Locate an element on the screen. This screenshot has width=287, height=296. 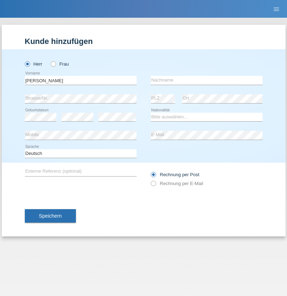
i: menu is located at coordinates (276, 9).